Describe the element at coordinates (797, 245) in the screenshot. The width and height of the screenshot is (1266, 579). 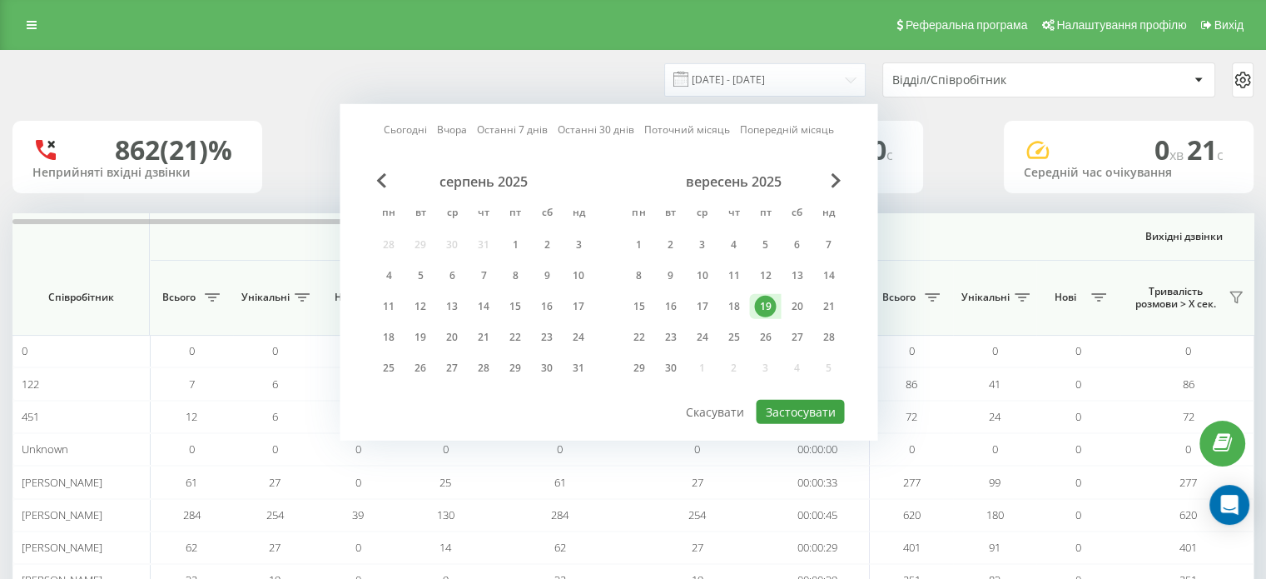
I see `div: сб 6 вер 2025 р.` at that location.